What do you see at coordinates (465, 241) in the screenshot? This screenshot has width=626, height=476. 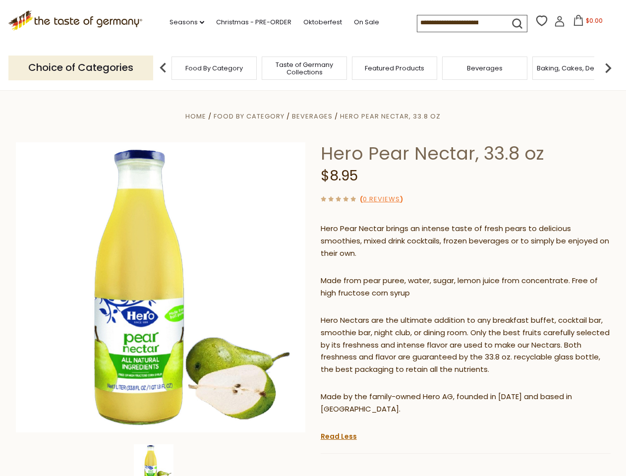 I see `p: Hero Pear Nectar brings an intense taste of fresh pears to delicious smoothies, mixed drink cockt...` at bounding box center [465, 241].